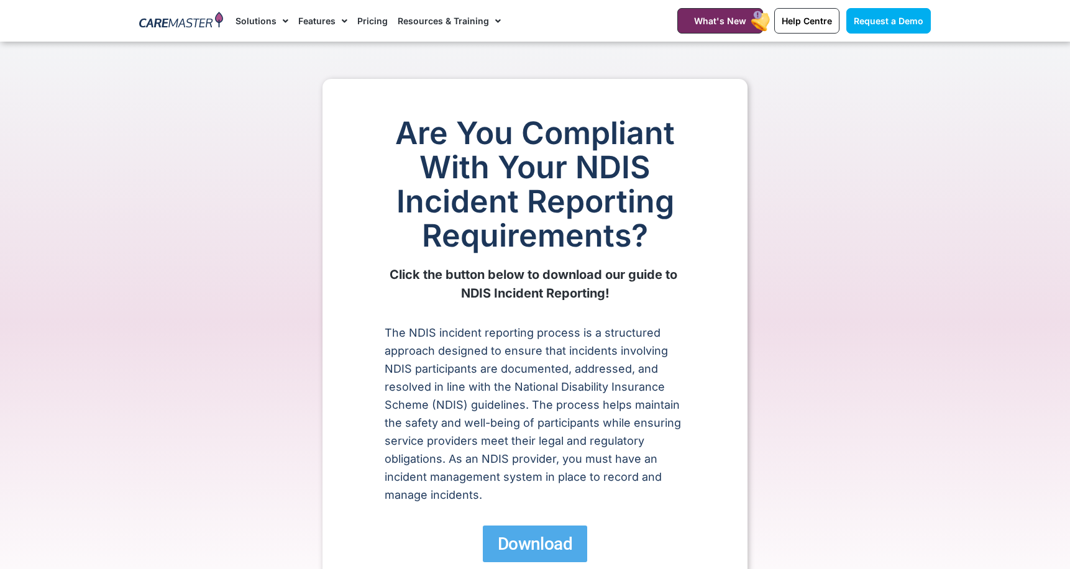 This screenshot has height=569, width=1070. Describe the element at coordinates (807, 21) in the screenshot. I see `span: Help Centre` at that location.